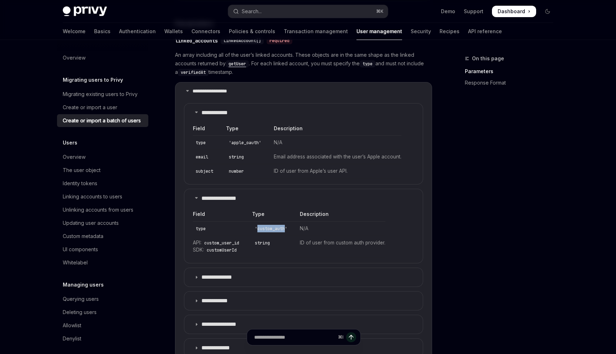  What do you see at coordinates (303, 63) in the screenshot?
I see `span: An array including all of the user’s linked accounts. These objects are in the same shape as the ...` at bounding box center [303, 63].